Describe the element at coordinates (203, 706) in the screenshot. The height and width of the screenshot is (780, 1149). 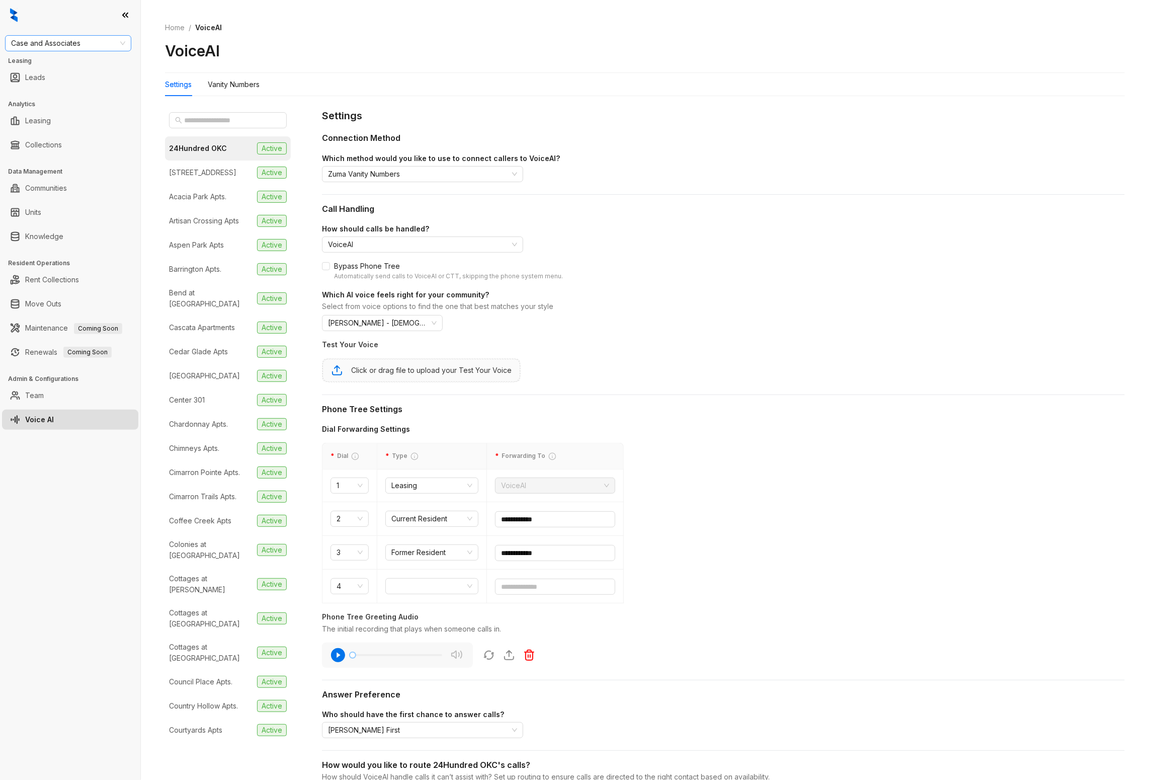
I see `div: Country Hollow Apts.` at that location.